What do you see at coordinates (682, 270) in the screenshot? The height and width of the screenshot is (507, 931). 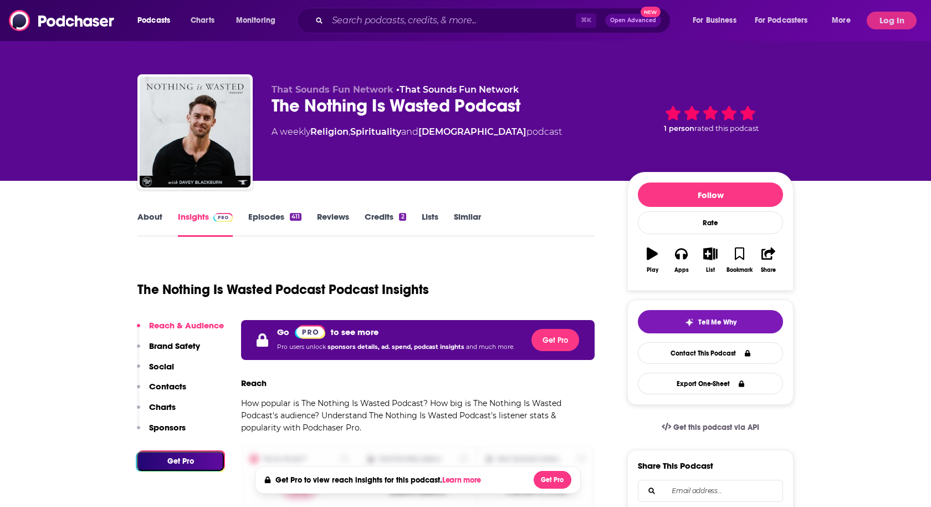 I see `div: Apps` at bounding box center [682, 270].